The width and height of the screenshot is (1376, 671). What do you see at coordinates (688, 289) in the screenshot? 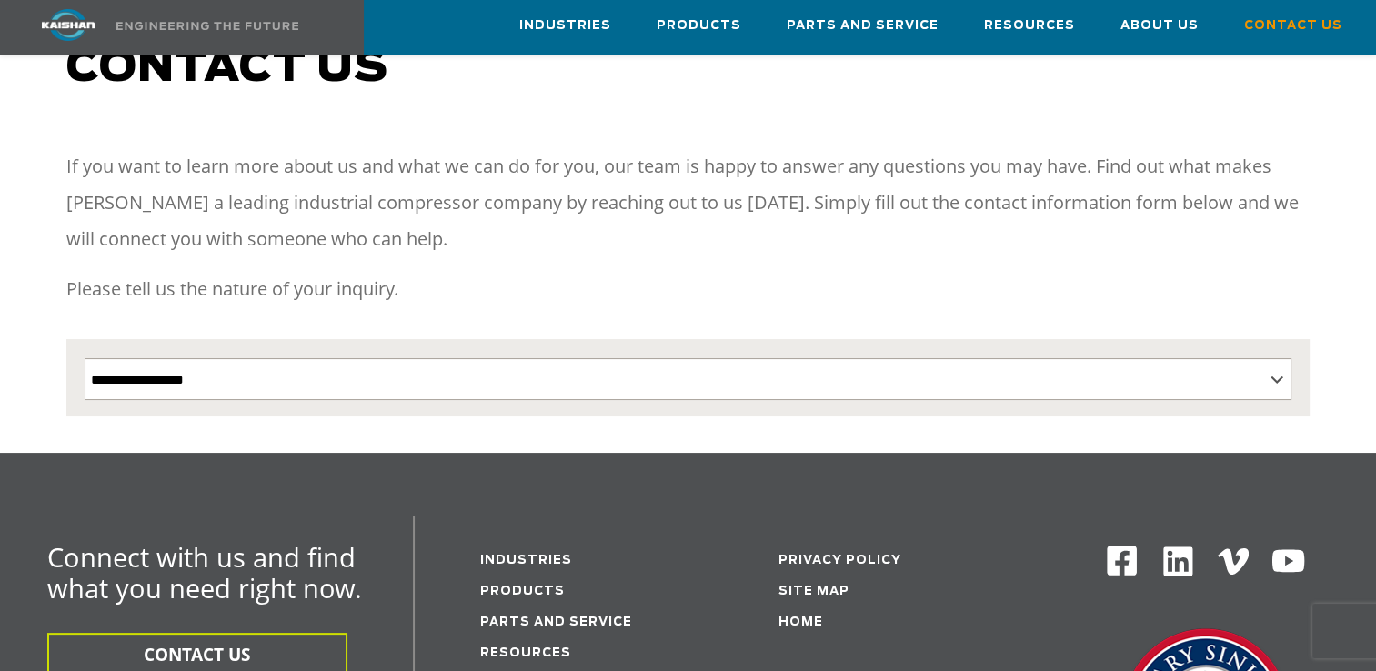
I see `p: Please tell us the nature of your inquiry.` at bounding box center [688, 289].